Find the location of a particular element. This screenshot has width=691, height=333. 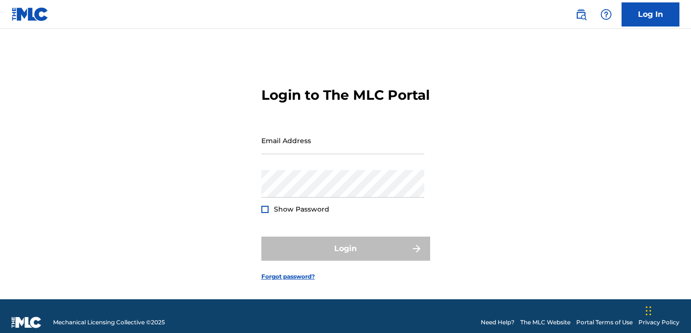

a: Privacy Policy is located at coordinates (659, 323).